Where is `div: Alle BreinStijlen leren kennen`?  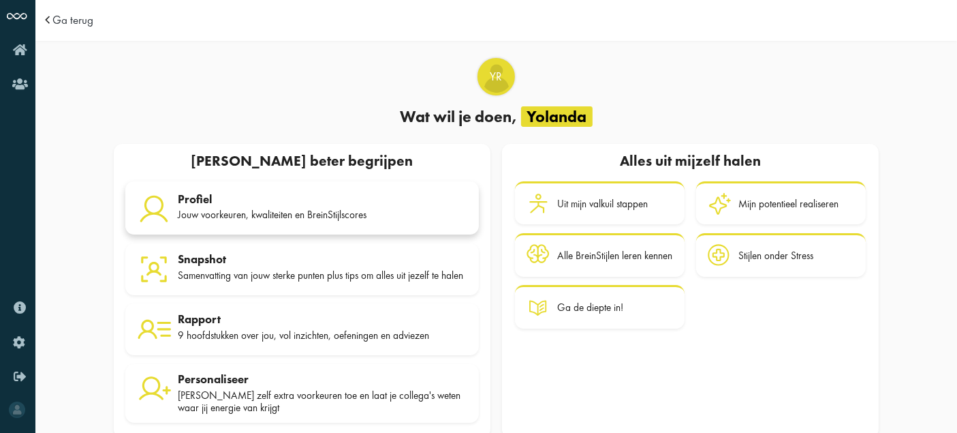 div: Alle BreinStijlen leren kennen is located at coordinates (614, 255).